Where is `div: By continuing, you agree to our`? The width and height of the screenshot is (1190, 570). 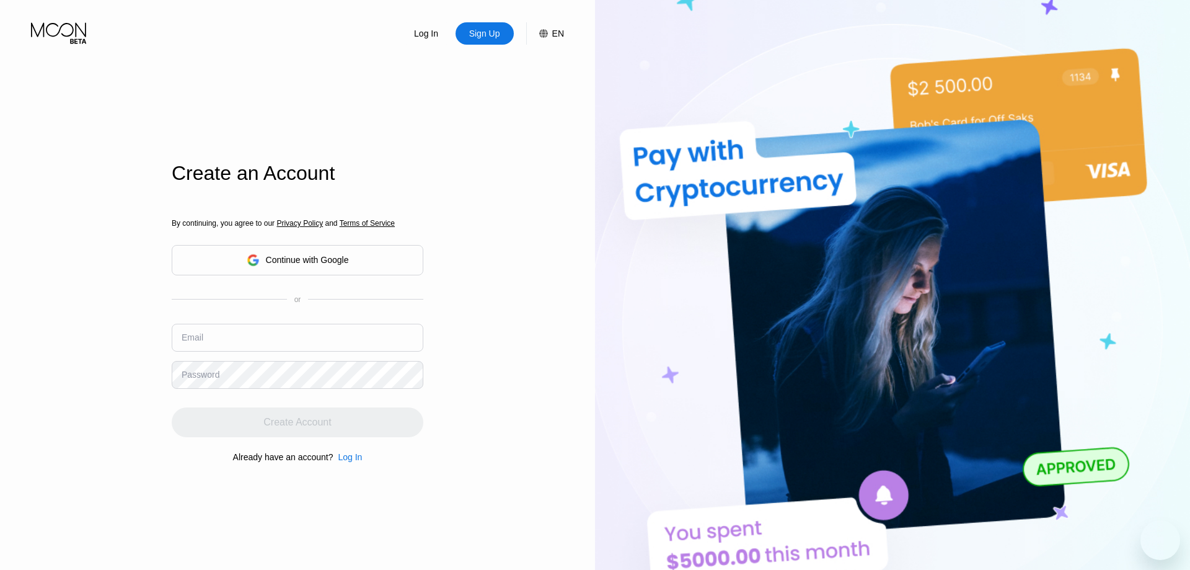 div: By continuing, you agree to our is located at coordinates (297, 223).